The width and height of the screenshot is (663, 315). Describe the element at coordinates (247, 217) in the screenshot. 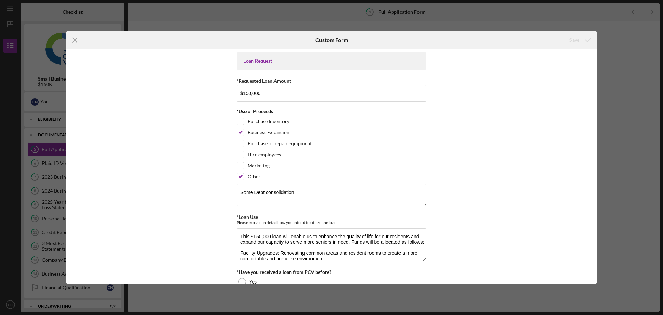

I see `label: *Loan Use` at that location.